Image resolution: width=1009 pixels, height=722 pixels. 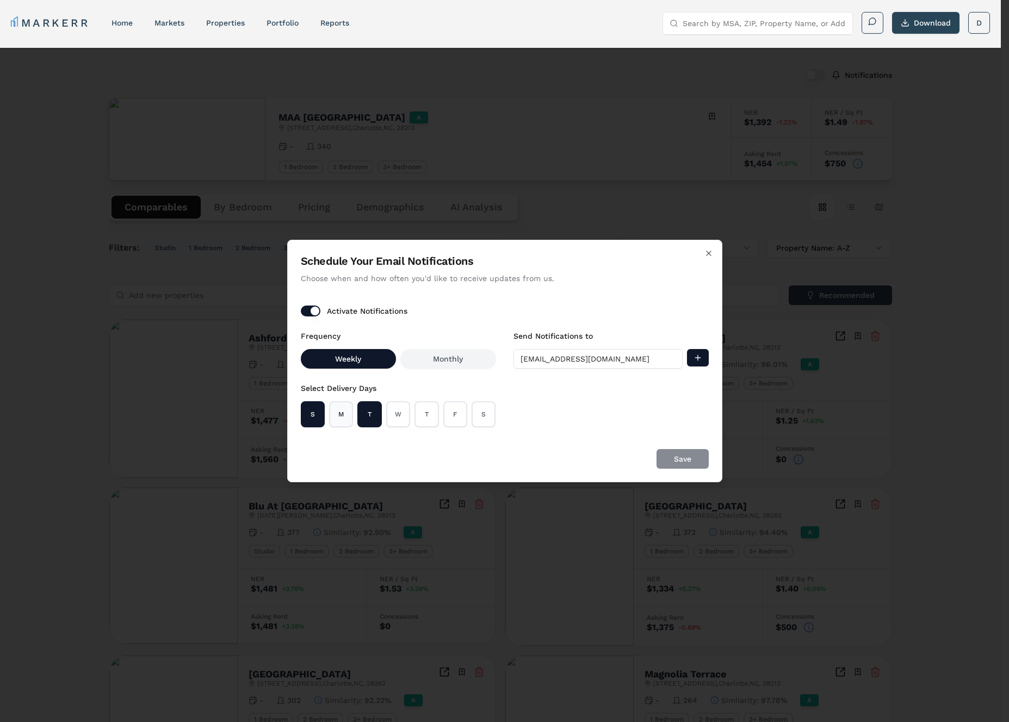 I want to click on input: enter email address, so click(x=598, y=359).